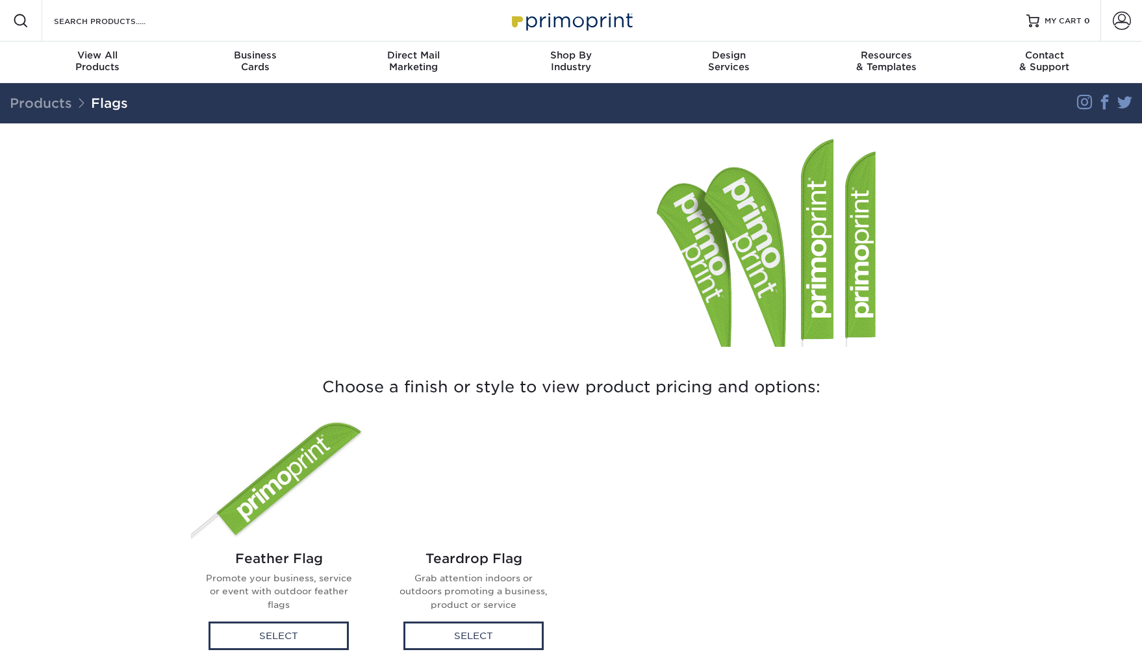 Image resolution: width=1142 pixels, height=654 pixels. What do you see at coordinates (728, 55) in the screenshot?
I see `span: Design` at bounding box center [728, 55].